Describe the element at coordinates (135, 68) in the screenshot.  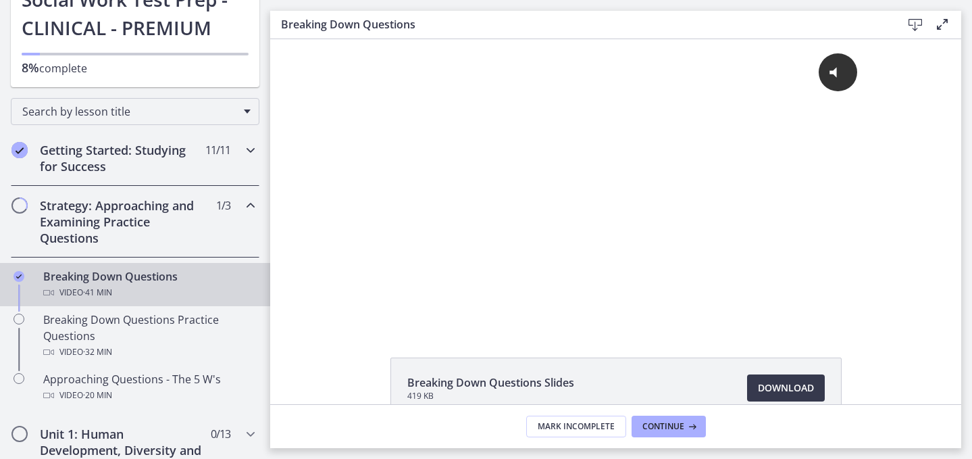
I see `p: complete` at that location.